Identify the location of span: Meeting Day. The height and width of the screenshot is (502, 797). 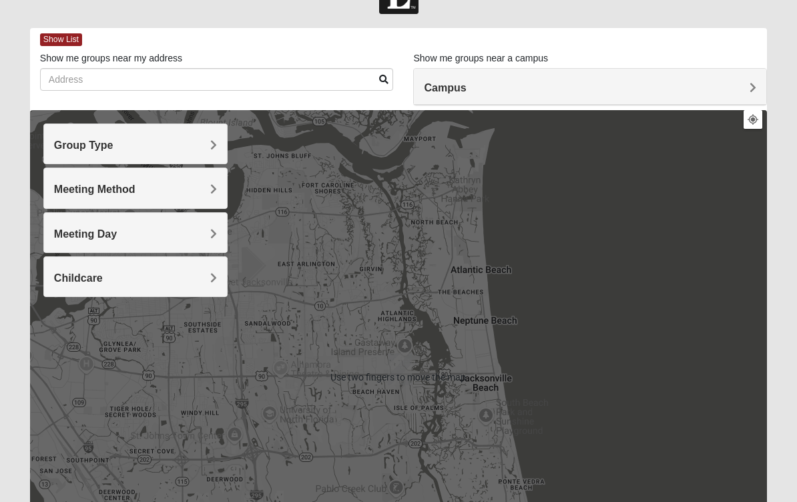
(85, 234).